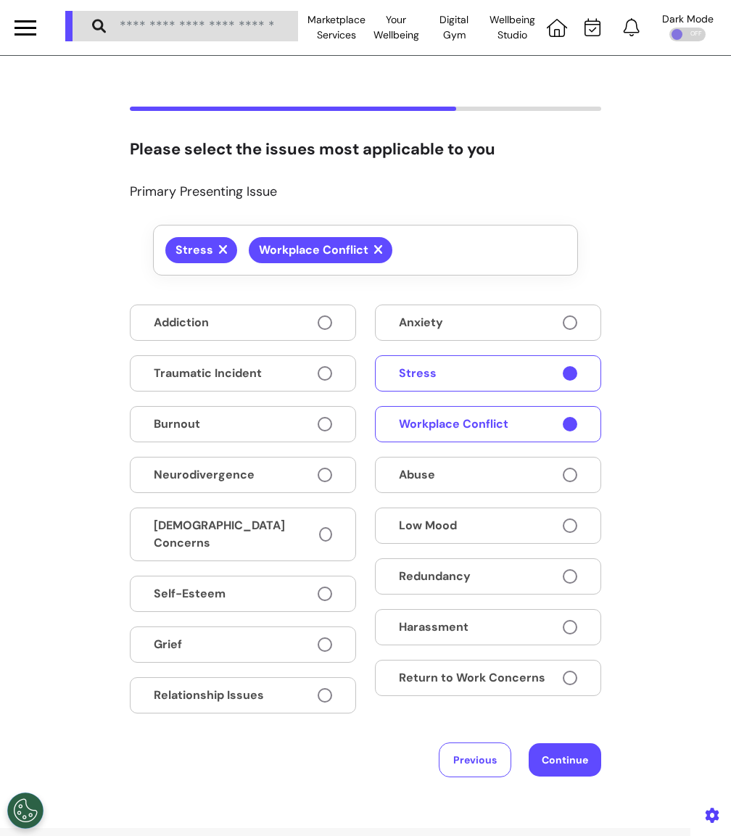 This screenshot has width=731, height=836. What do you see at coordinates (488, 678) in the screenshot?
I see `button: Return to Work Concerns` at bounding box center [488, 678].